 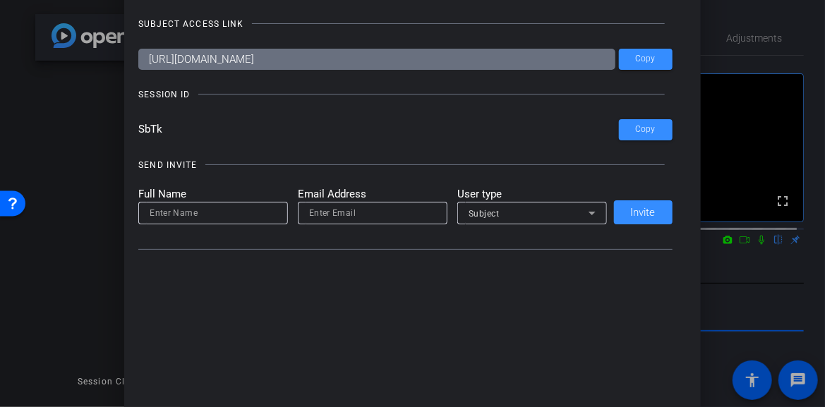 I want to click on div: SEND INVITE, so click(x=167, y=165).